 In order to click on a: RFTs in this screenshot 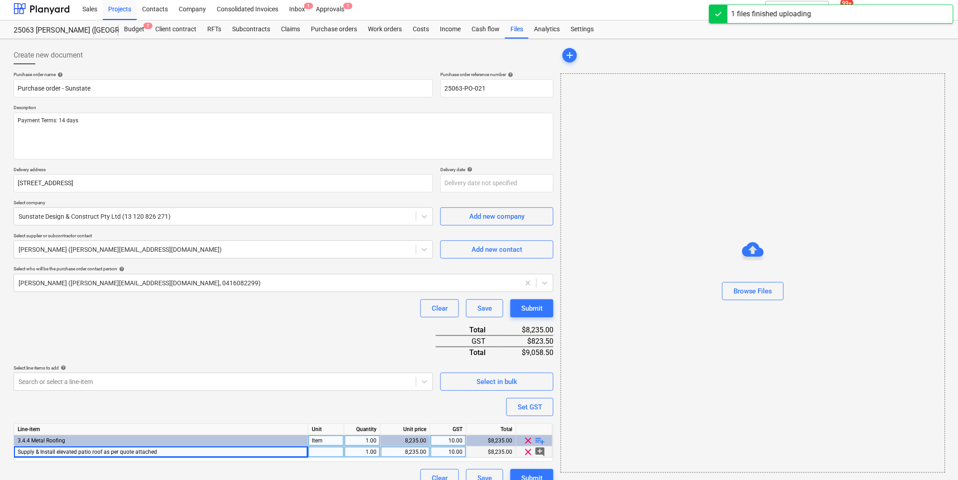, I will do `click(214, 29)`.